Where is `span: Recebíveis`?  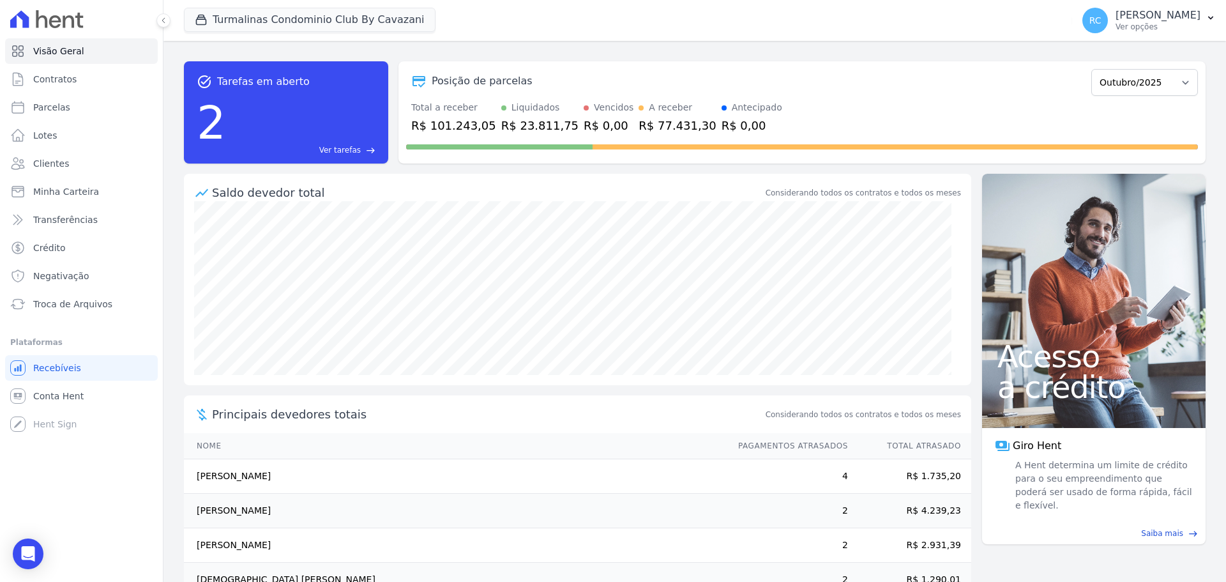
span: Recebíveis is located at coordinates (57, 368).